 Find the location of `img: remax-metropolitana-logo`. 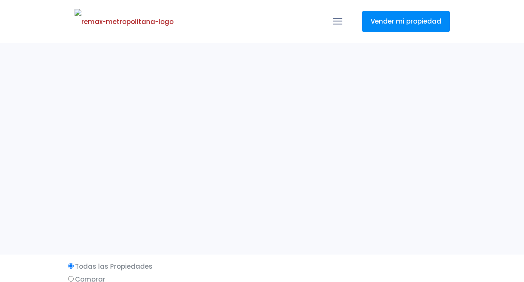

img: remax-metropolitana-logo is located at coordinates (124, 22).